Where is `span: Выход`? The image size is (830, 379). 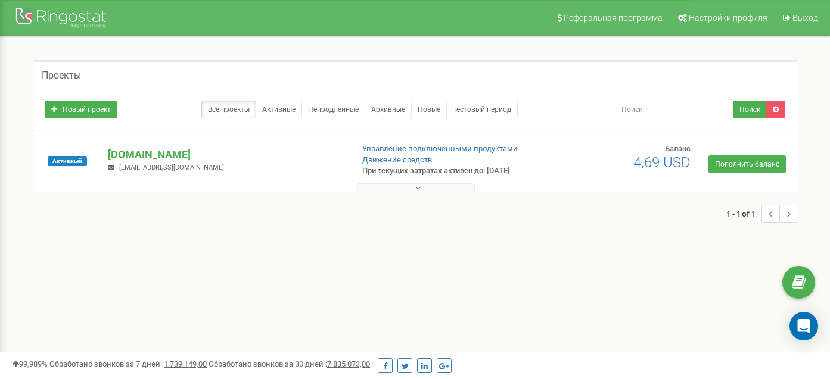
span: Выход is located at coordinates (805, 18).